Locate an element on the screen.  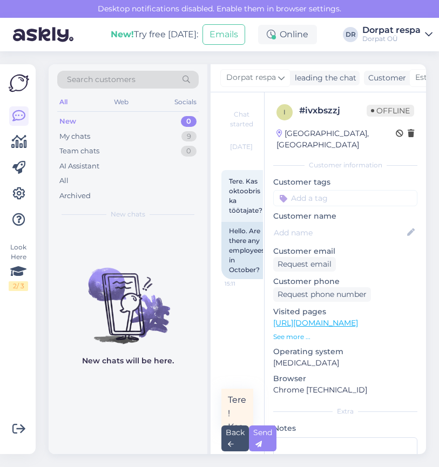
div: DR is located at coordinates (350, 35).